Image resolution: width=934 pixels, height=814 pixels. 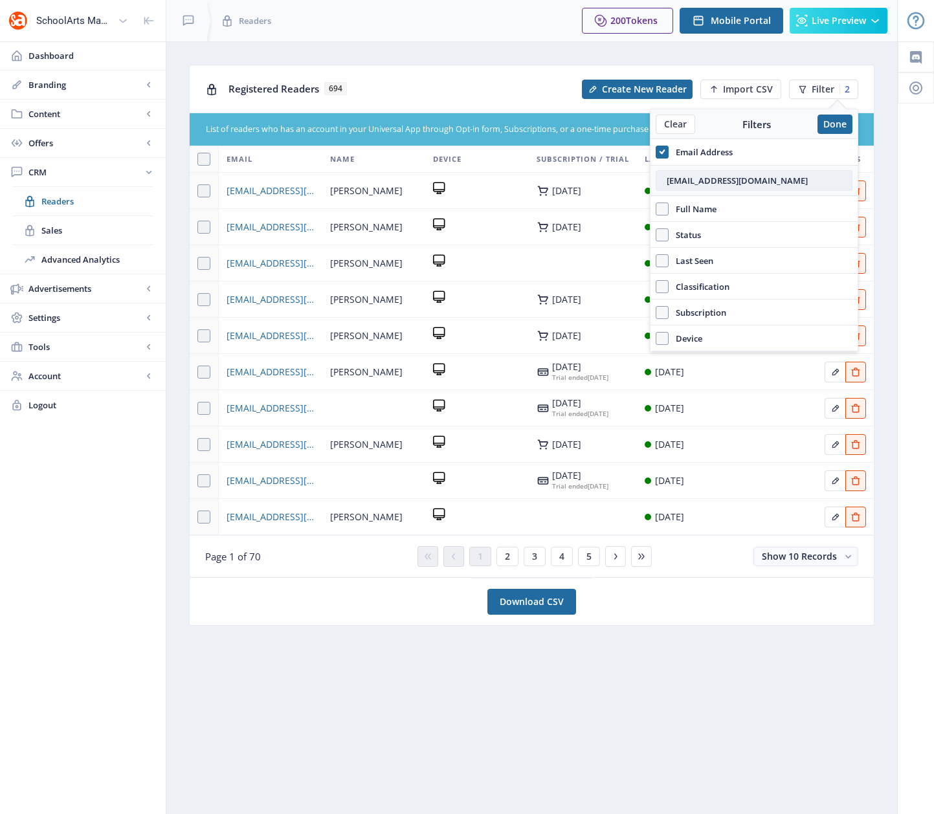 I want to click on span: 694, so click(x=335, y=89).